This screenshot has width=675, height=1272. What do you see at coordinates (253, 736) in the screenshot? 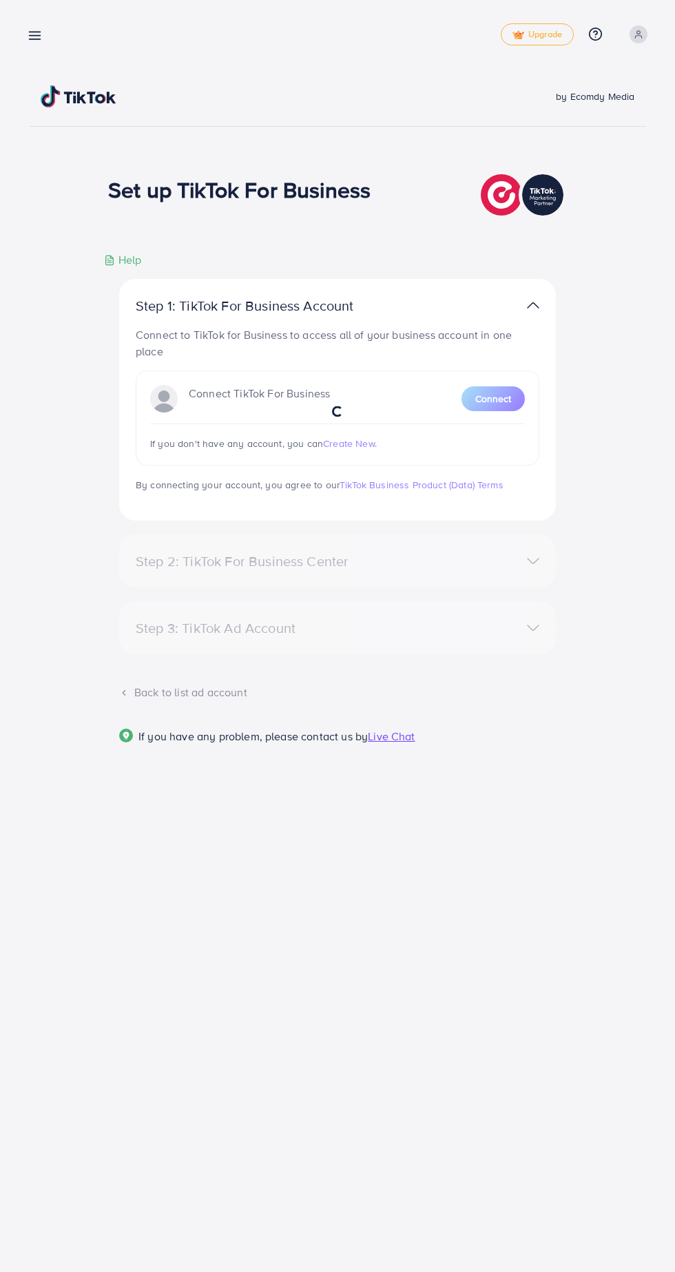
I see `span: If you have any problem, please contact us by` at bounding box center [253, 736].